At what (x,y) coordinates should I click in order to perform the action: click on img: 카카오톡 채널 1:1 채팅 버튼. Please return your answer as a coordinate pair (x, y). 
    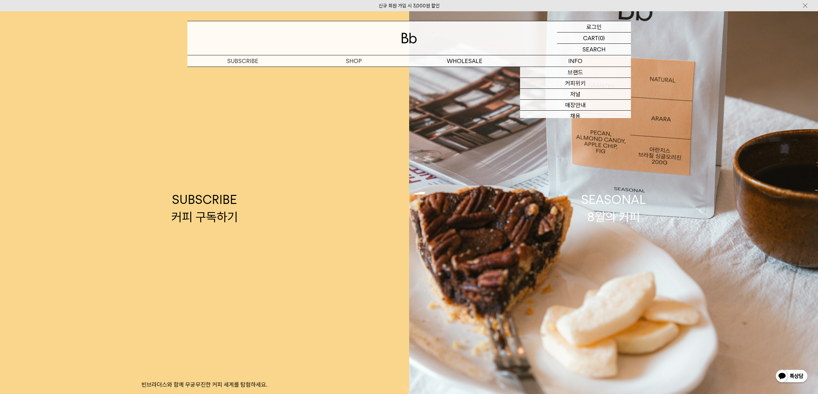
    Looking at the image, I should click on (792, 377).